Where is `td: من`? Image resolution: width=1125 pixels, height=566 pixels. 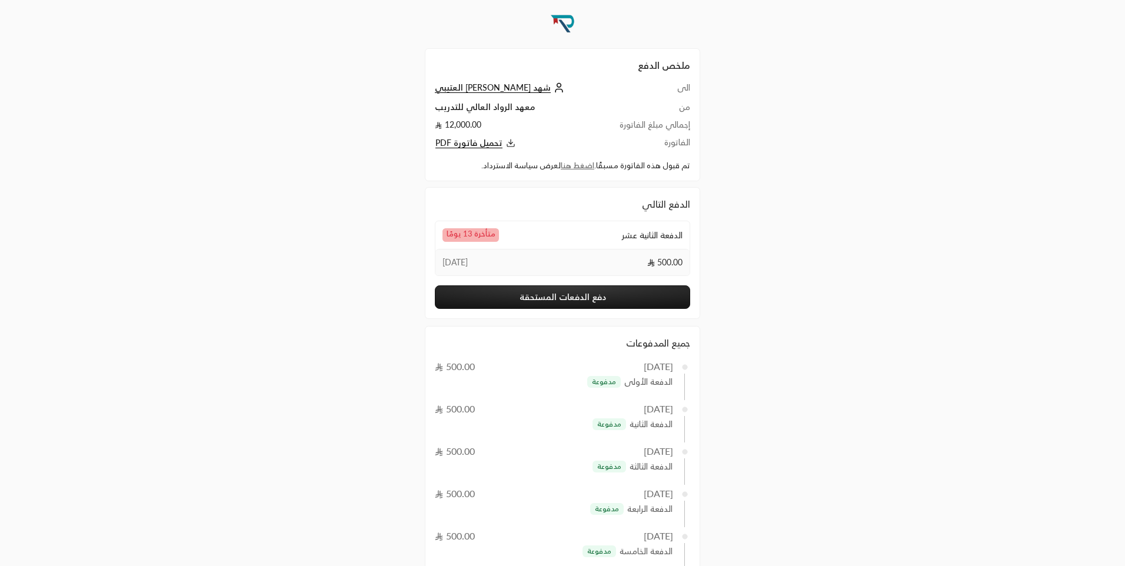
td: من is located at coordinates (645, 110).